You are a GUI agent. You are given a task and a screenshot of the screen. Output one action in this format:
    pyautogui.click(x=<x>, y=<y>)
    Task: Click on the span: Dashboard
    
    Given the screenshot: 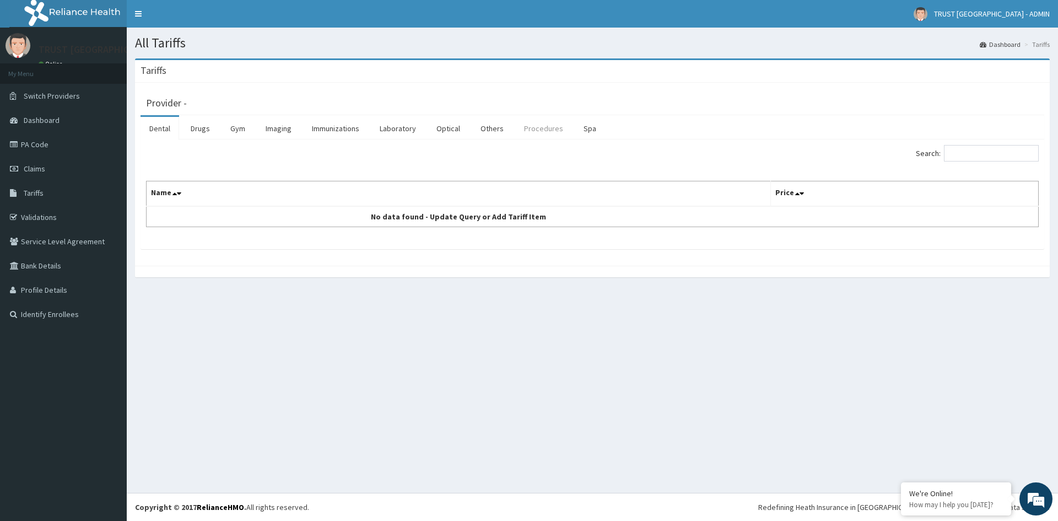 What is the action you would take?
    pyautogui.click(x=41, y=120)
    